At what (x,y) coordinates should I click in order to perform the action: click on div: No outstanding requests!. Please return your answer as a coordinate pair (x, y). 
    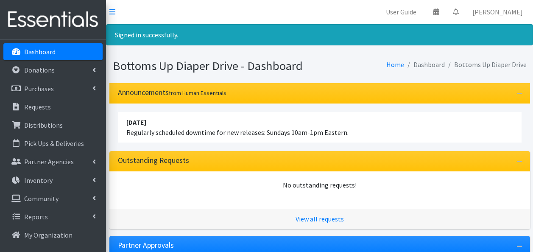
    Looking at the image, I should click on (319, 185).